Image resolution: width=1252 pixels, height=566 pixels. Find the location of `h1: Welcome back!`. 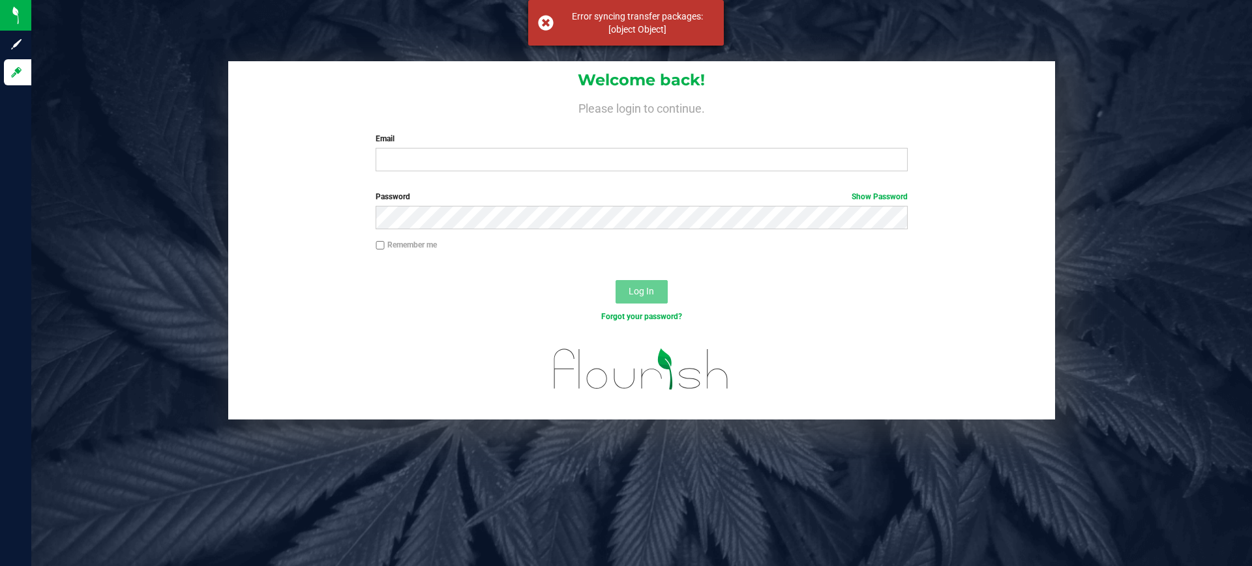

h1: Welcome back! is located at coordinates (641, 80).